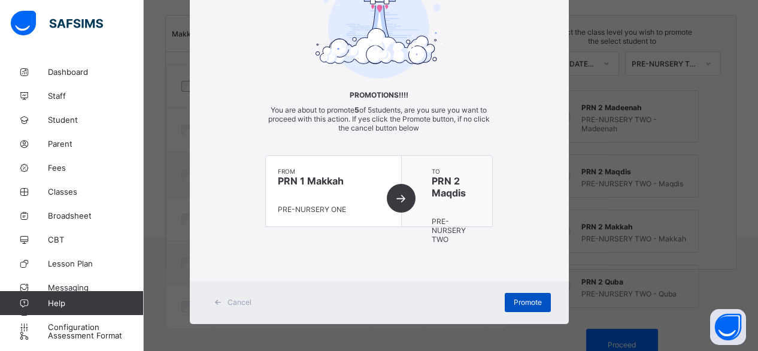 The width and height of the screenshot is (758, 351). I want to click on span: Dashboard, so click(96, 72).